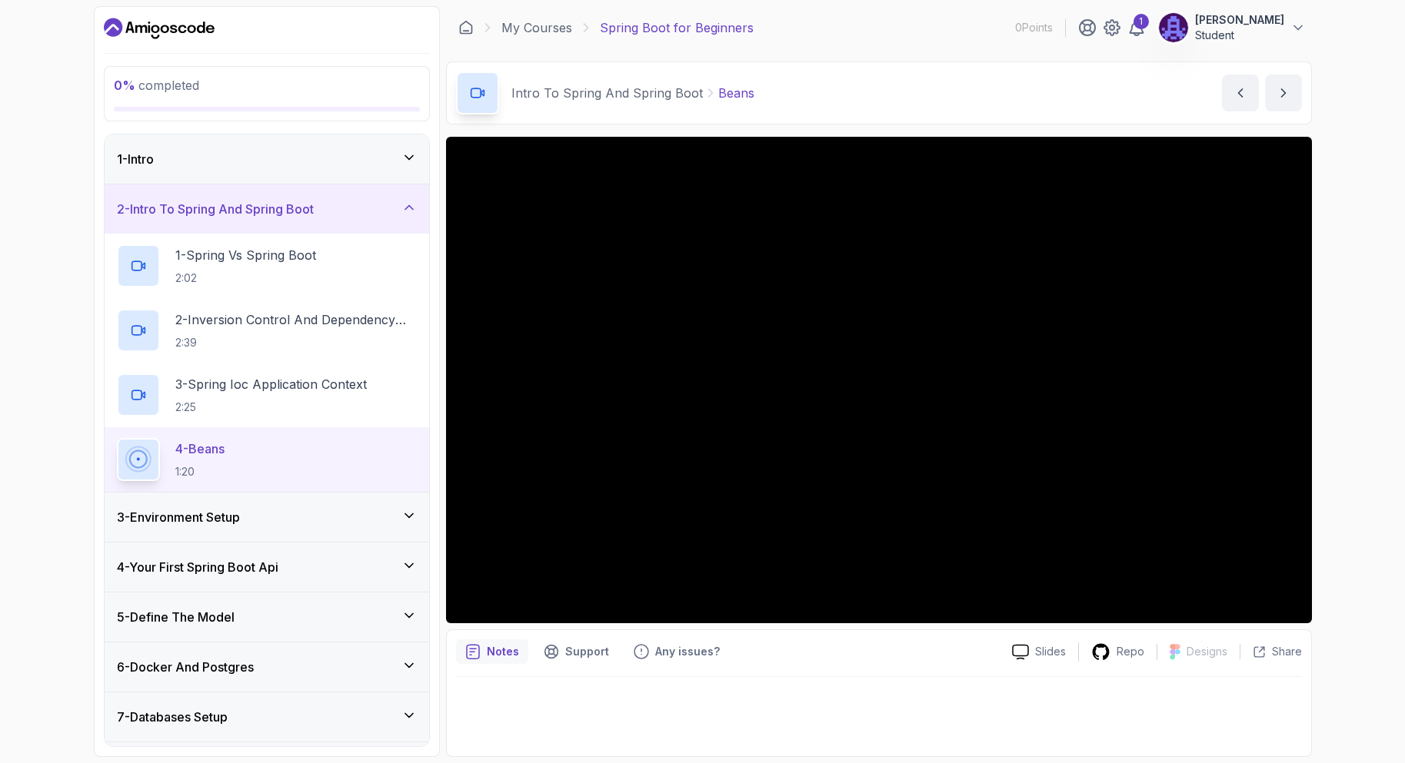 The height and width of the screenshot is (763, 1405). Describe the element at coordinates (1050, 652) in the screenshot. I see `p: Slides` at that location.